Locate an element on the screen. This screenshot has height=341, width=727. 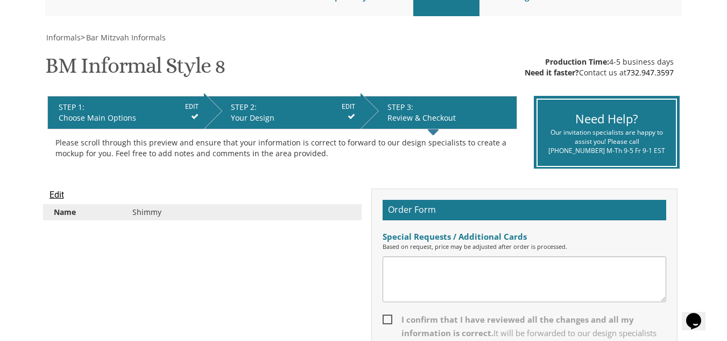
div: 4-5 business days Contact us at is located at coordinates (599, 67).